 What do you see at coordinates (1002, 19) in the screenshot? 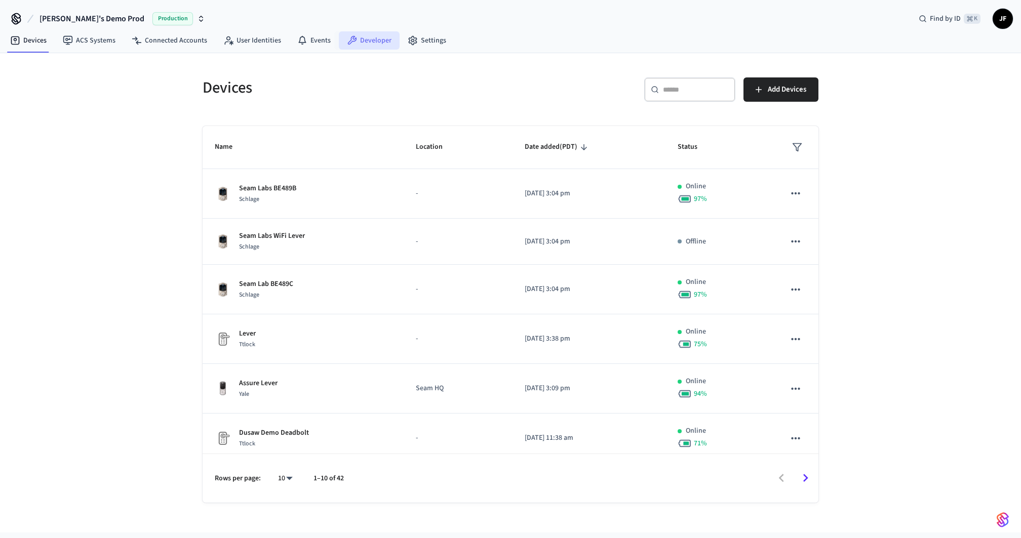
I see `span: JF` at bounding box center [1002, 19].